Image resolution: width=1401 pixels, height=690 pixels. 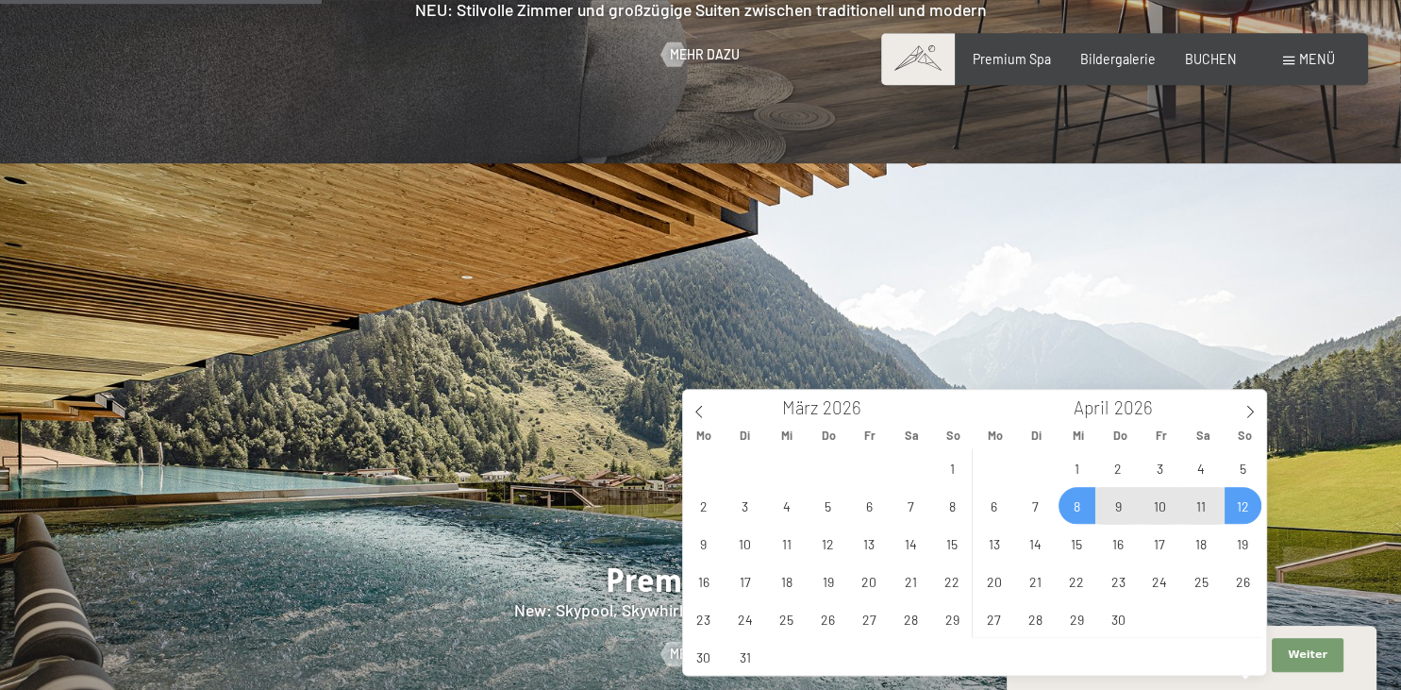 What do you see at coordinates (1160, 543) in the screenshot?
I see `span: April 17, 2026` at bounding box center [1160, 543].